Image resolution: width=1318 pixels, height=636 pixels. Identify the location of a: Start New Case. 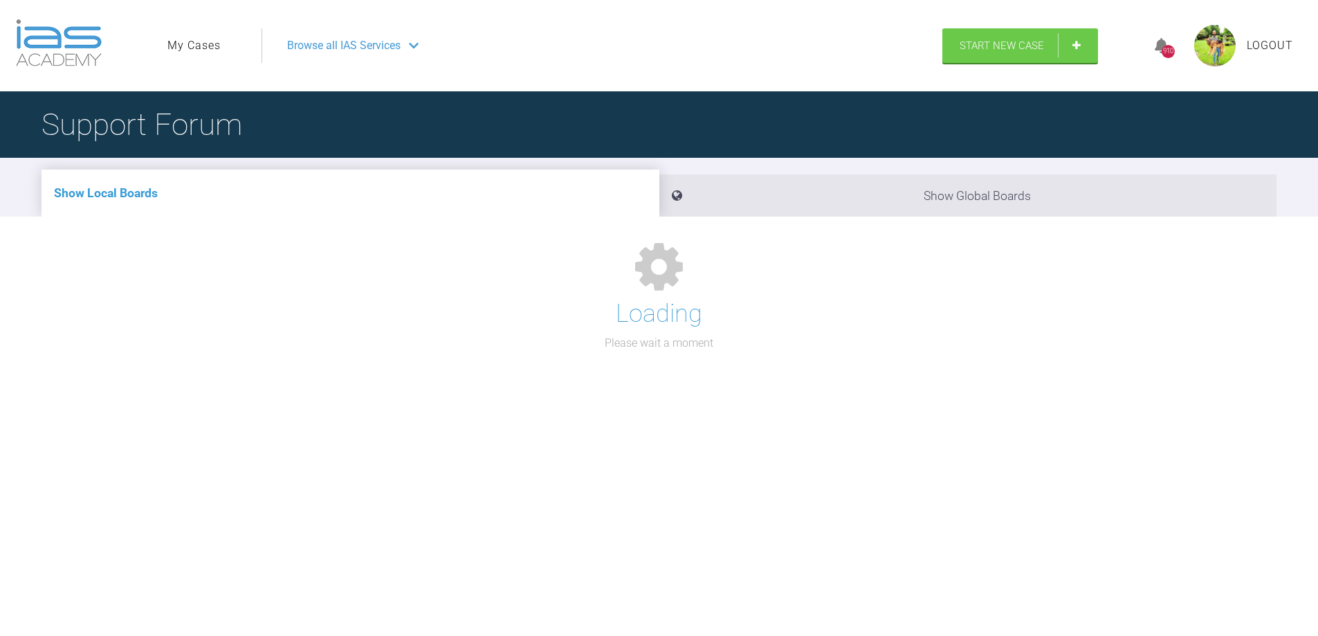
(1020, 46).